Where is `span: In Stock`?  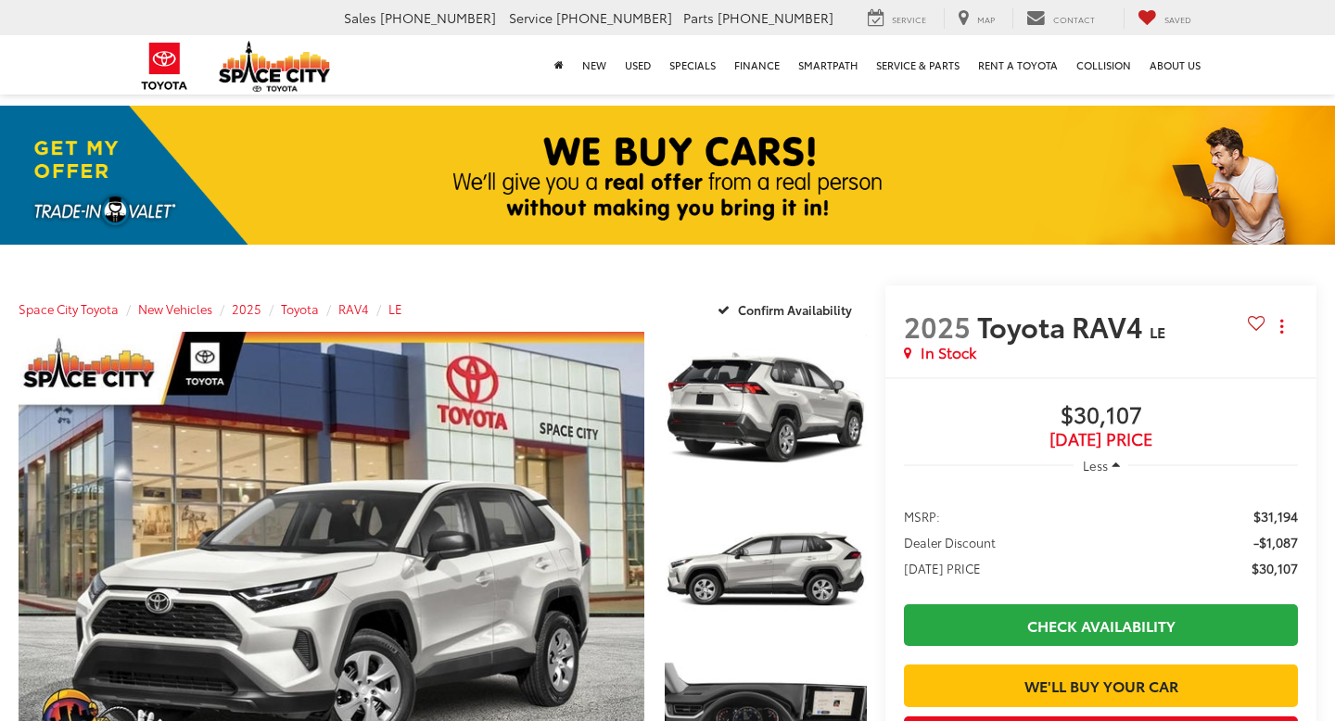
span: In Stock is located at coordinates (949, 352).